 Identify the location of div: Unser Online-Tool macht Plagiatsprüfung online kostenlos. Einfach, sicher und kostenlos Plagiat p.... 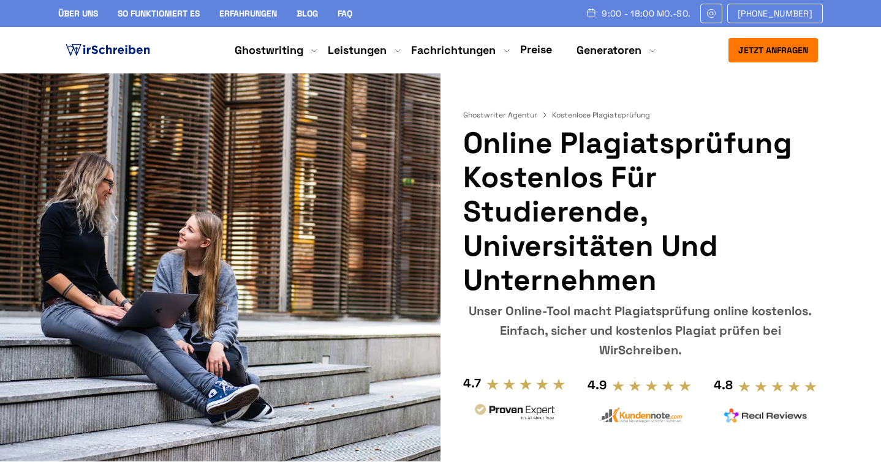
(640, 331).